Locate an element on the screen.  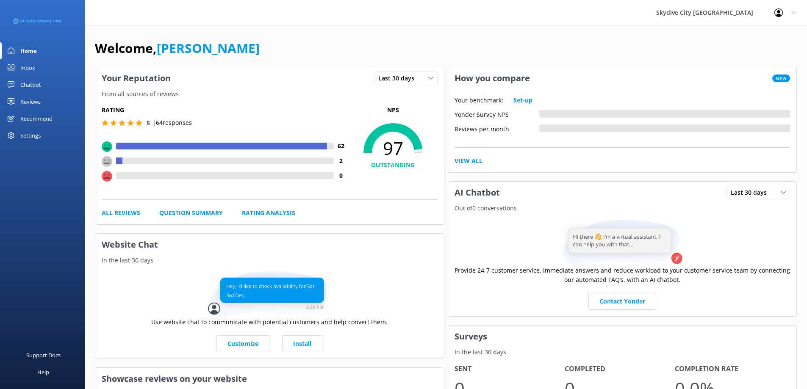
h4: Sent is located at coordinates (510, 370).